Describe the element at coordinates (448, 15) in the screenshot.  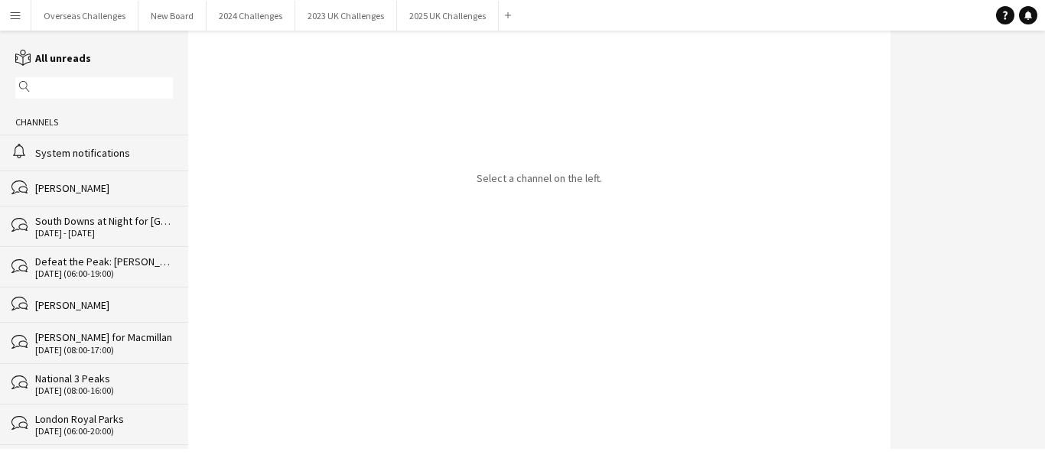
I see `button: 2025 UK Challenges` at that location.